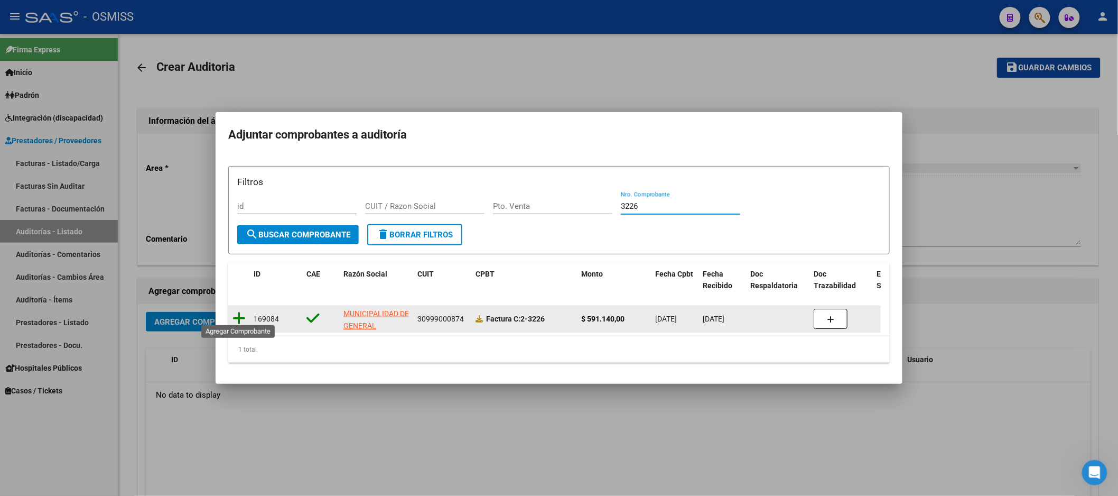 This screenshot has height=496, width=1118. What do you see at coordinates (365, 274) in the screenshot?
I see `span: Razón Social` at bounding box center [365, 274].